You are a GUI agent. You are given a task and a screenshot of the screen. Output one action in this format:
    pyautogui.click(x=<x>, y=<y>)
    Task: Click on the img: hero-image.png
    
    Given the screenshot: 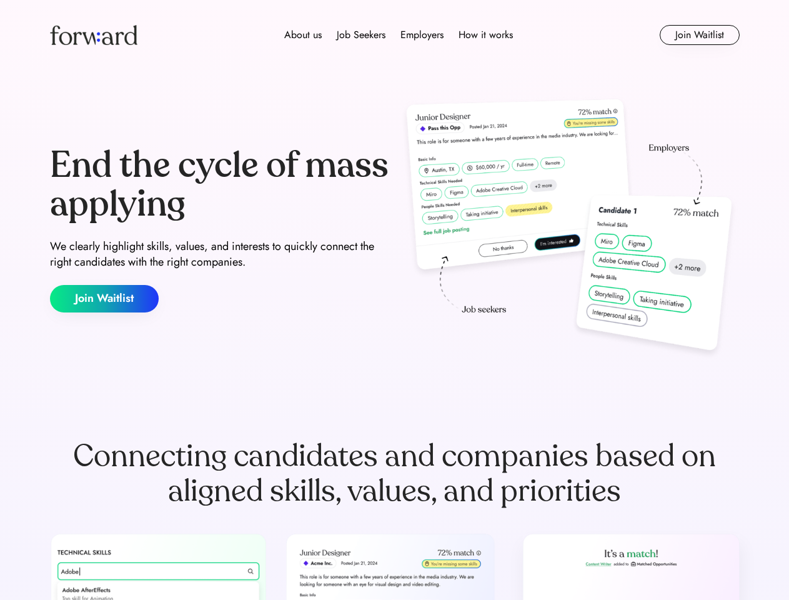 What is the action you would take?
    pyautogui.click(x=570, y=229)
    